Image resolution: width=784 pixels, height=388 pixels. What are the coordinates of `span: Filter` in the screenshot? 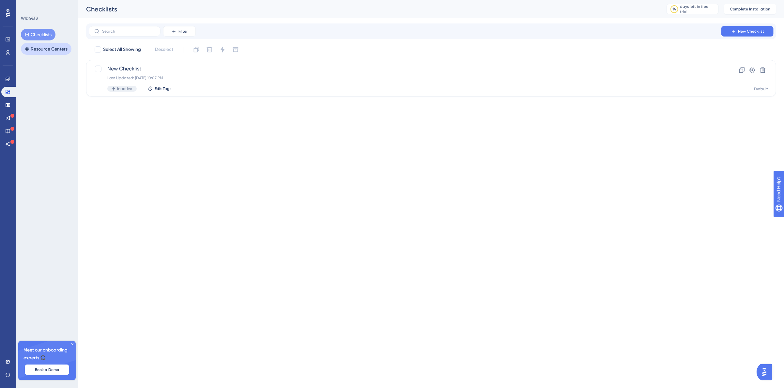 It's located at (183, 31).